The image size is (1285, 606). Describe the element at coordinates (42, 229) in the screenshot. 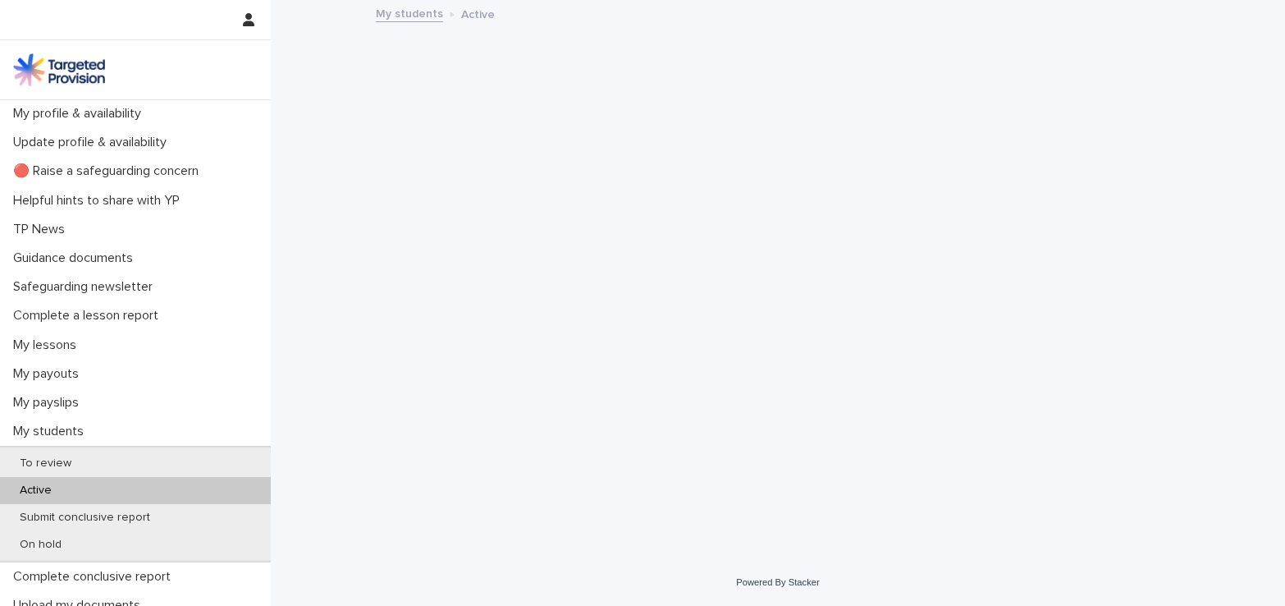

I see `p: TP News` at that location.